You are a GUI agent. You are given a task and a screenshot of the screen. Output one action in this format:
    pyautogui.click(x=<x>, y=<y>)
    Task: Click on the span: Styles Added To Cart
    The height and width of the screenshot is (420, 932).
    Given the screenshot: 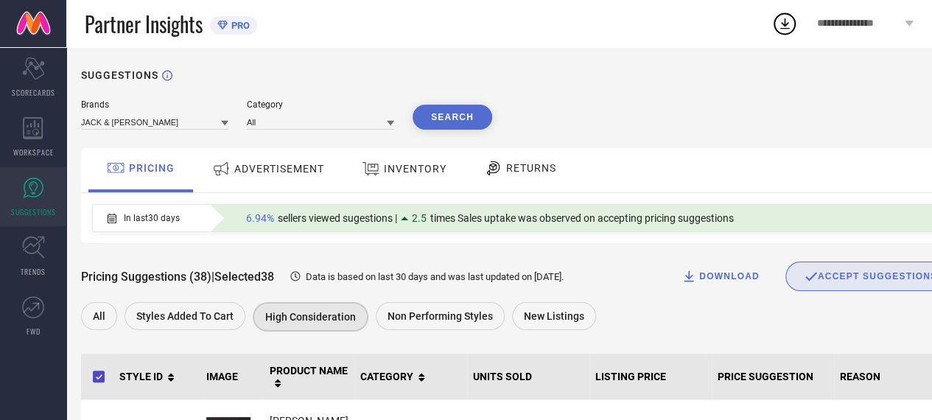 What is the action you would take?
    pyautogui.click(x=185, y=316)
    